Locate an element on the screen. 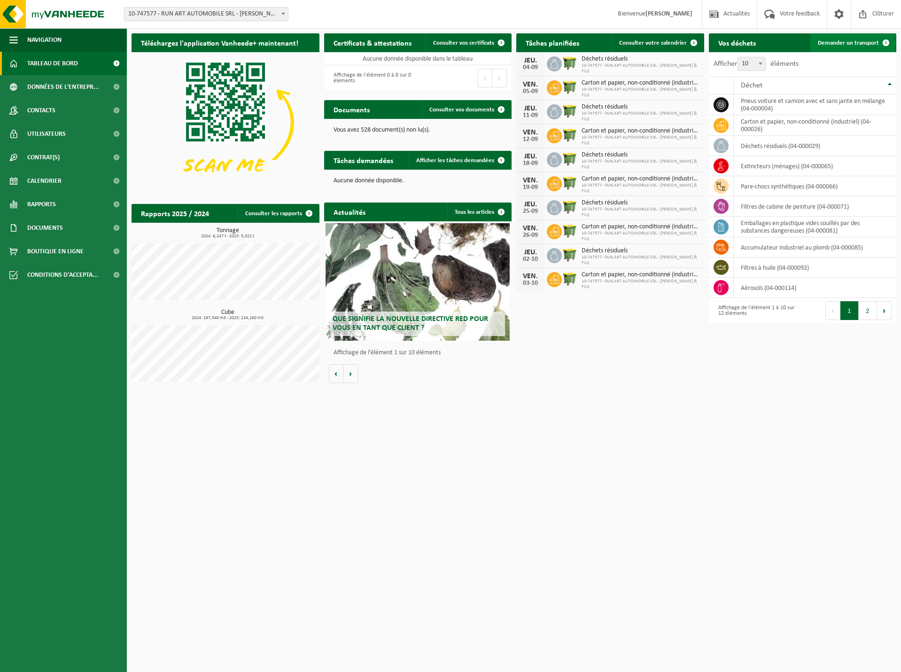  a: Consulter votre calendrier is located at coordinates (657, 43).